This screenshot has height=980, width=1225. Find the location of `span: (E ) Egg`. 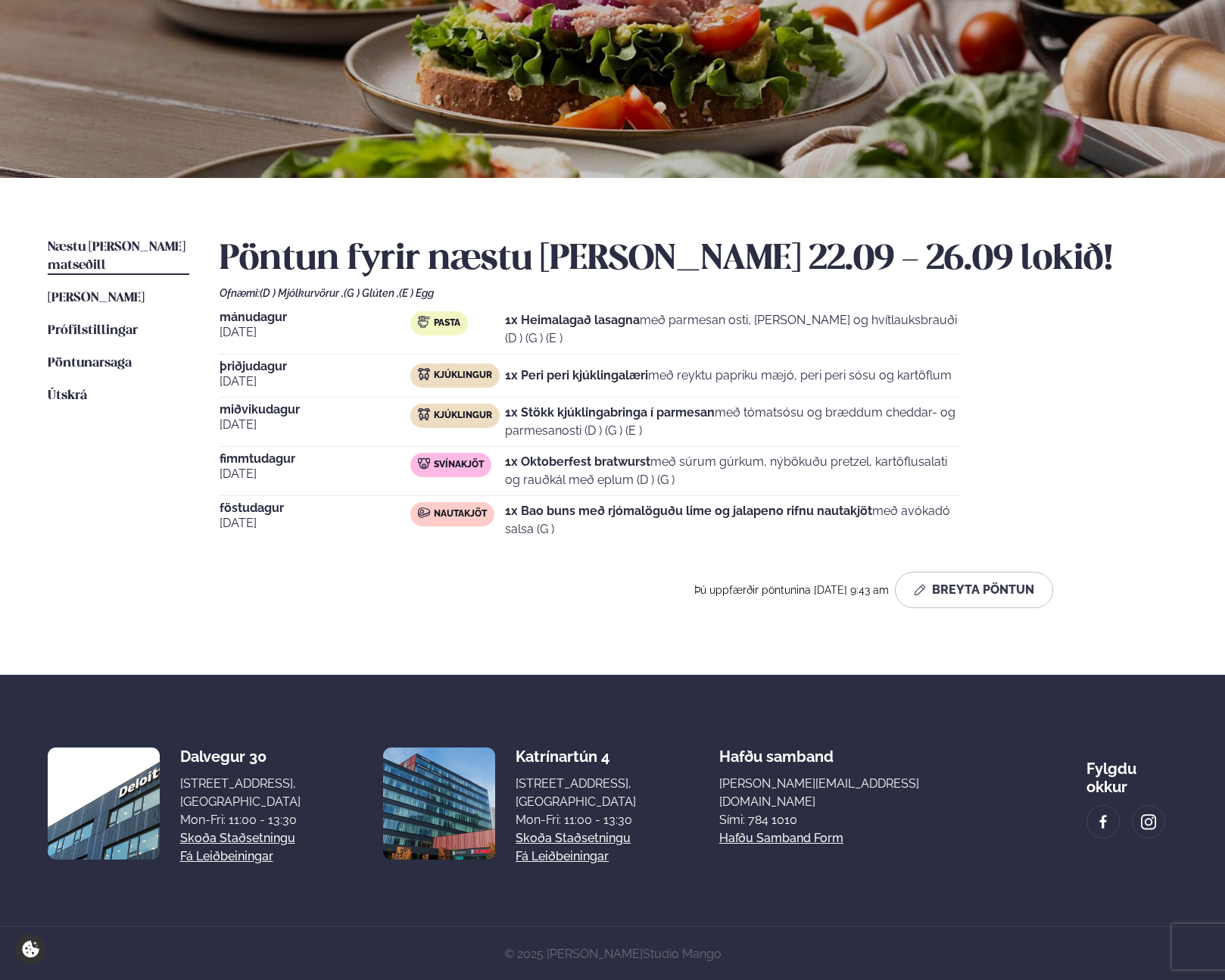

span: (E ) Egg is located at coordinates (417, 293).